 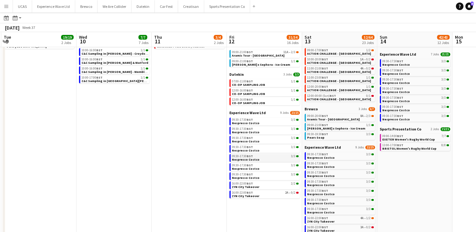 I want to click on button: Creatisan, so click(x=191, y=6).